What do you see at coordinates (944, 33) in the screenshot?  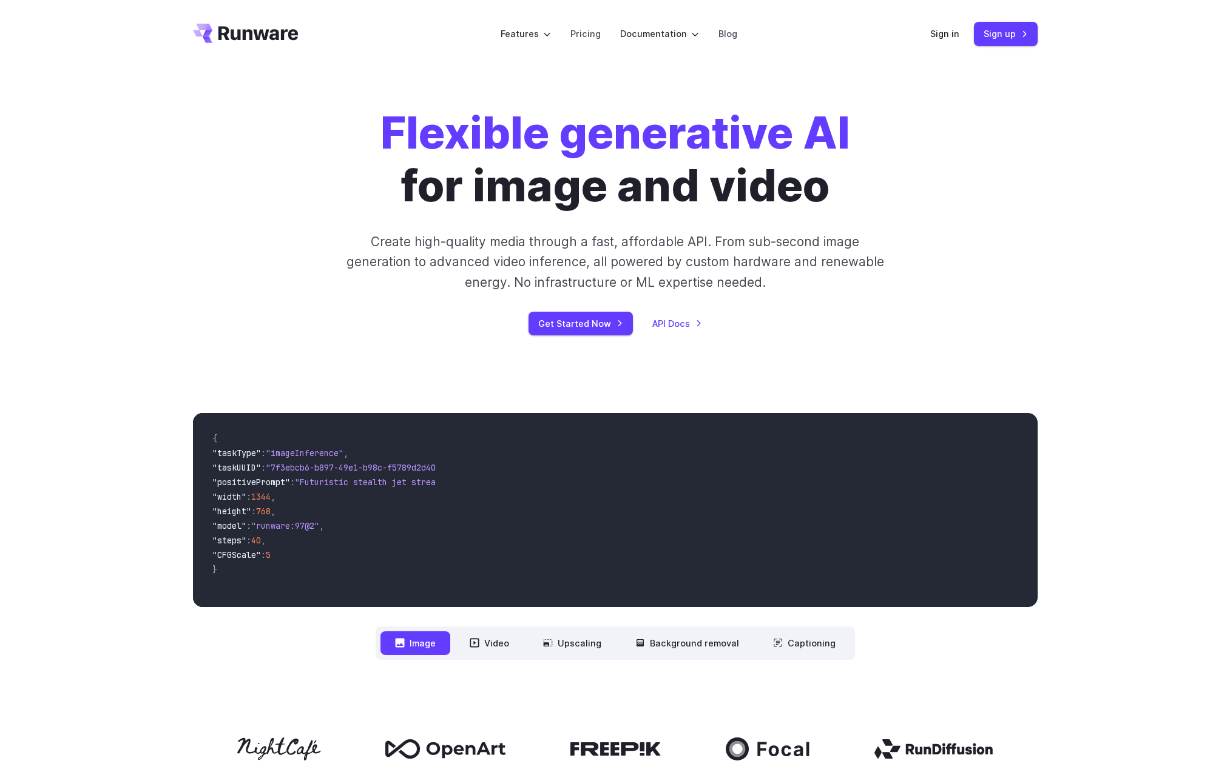 I see `a: Sign in` at bounding box center [944, 33].